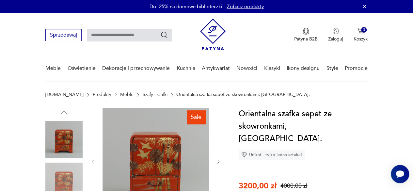 This screenshot has width=413, height=191. I want to click on a: Zobacz produkty, so click(245, 7).